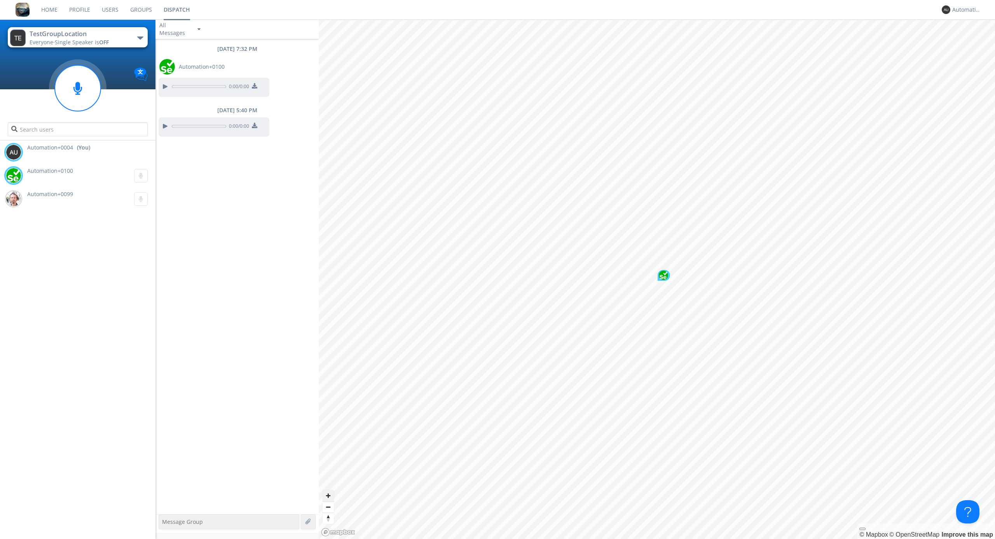 The height and width of the screenshot is (539, 995). Describe the element at coordinates (338, 532) in the screenshot. I see `a: Mapbox logo` at that location.